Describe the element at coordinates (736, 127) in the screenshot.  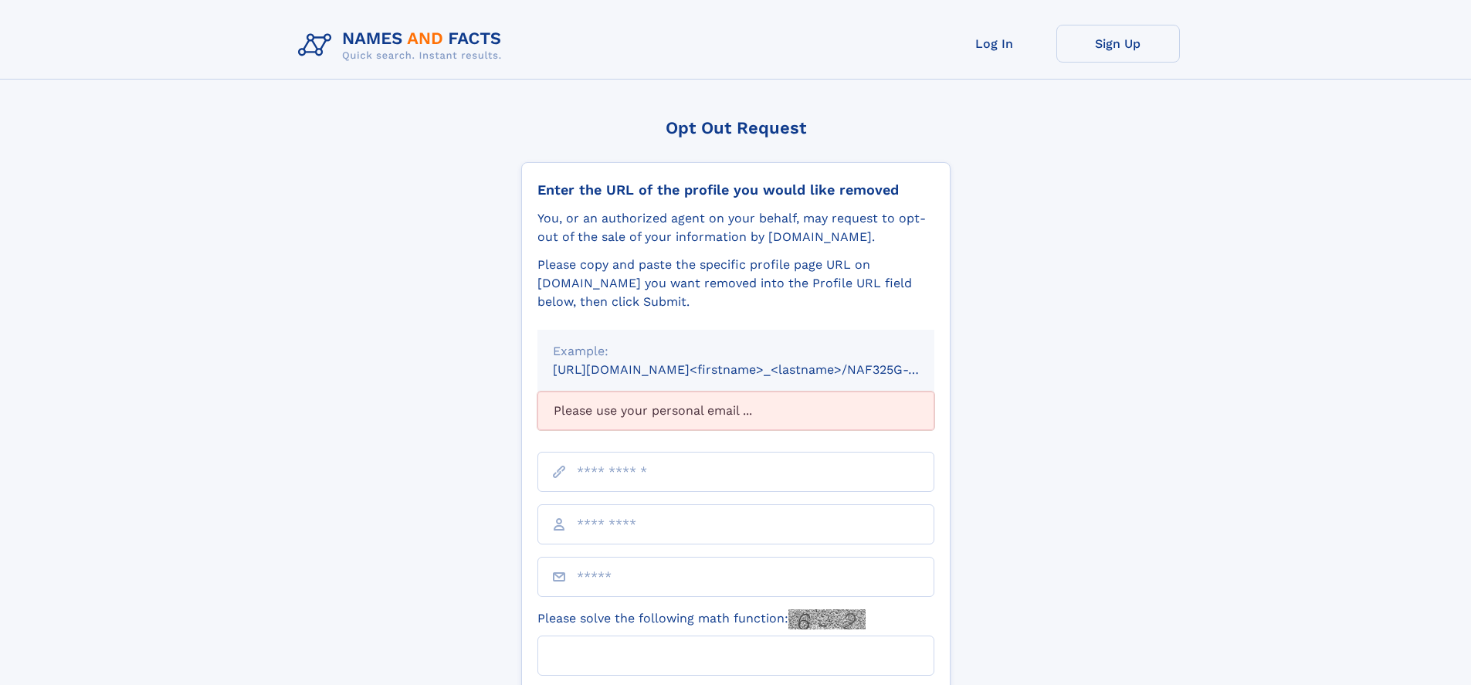
I see `div: Opt Out Request` at that location.